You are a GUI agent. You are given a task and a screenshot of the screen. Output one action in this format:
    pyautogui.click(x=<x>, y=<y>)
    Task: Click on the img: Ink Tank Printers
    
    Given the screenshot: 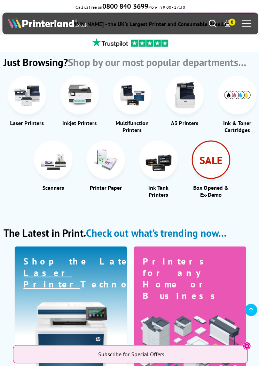 What is the action you would take?
    pyautogui.click(x=157, y=159)
    